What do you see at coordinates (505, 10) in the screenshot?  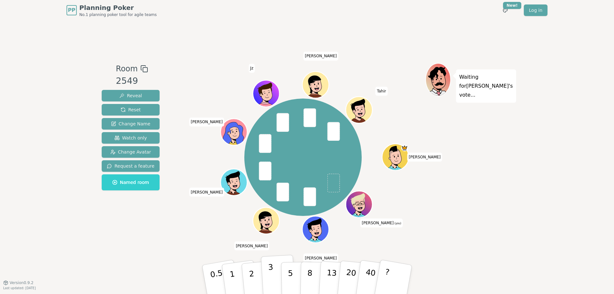 I see `button: New!` at bounding box center [505, 10].